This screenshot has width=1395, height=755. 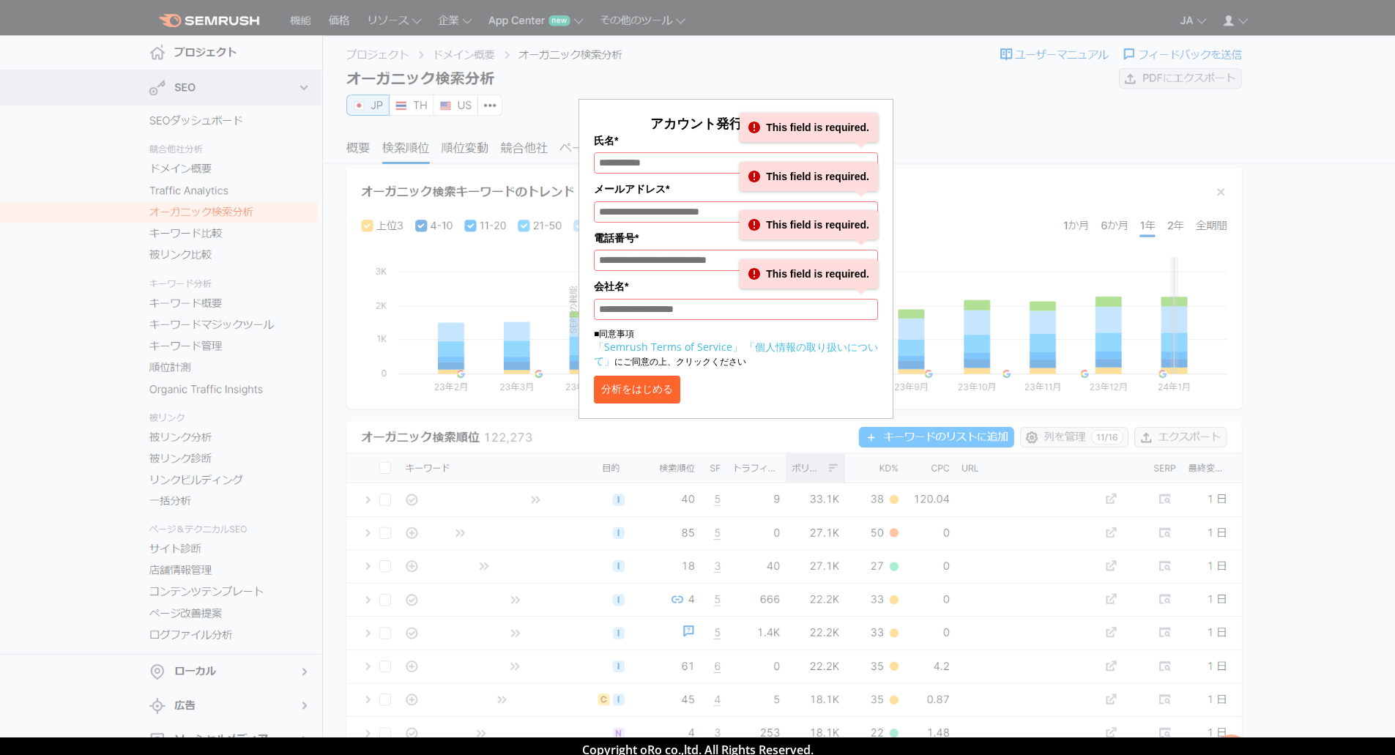 What do you see at coordinates (736, 123) in the screenshot?
I see `span: アカウント発行して分析する` at bounding box center [736, 123].